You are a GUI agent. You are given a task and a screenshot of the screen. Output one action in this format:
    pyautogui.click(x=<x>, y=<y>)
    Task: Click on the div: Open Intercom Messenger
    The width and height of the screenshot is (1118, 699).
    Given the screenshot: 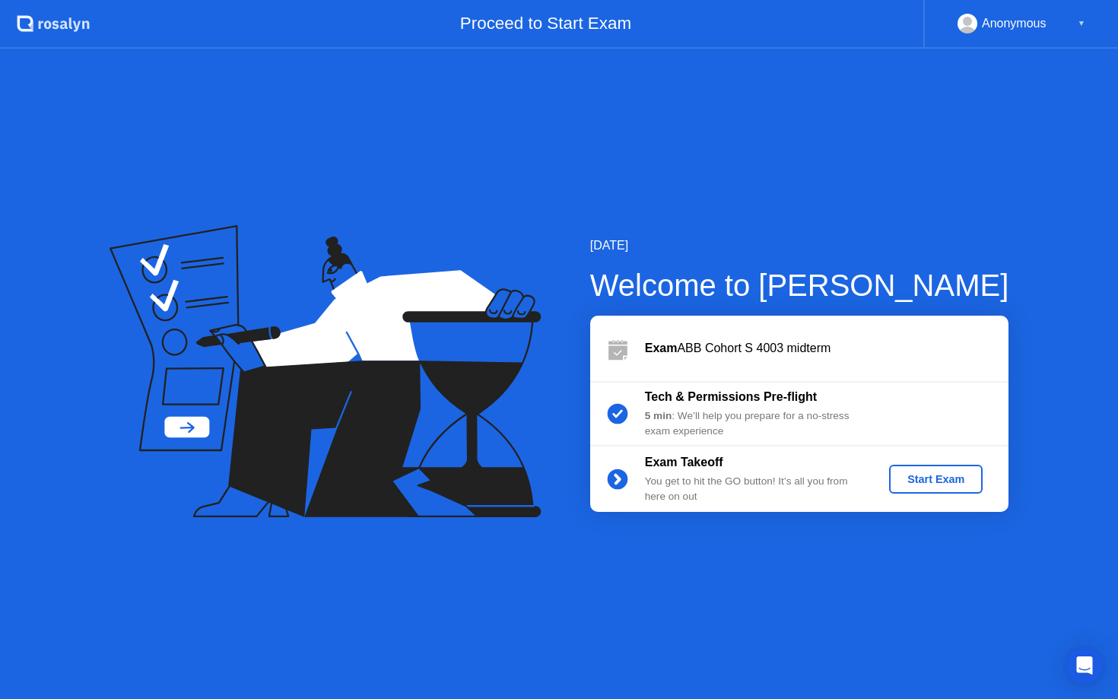 What is the action you would take?
    pyautogui.click(x=1084, y=665)
    